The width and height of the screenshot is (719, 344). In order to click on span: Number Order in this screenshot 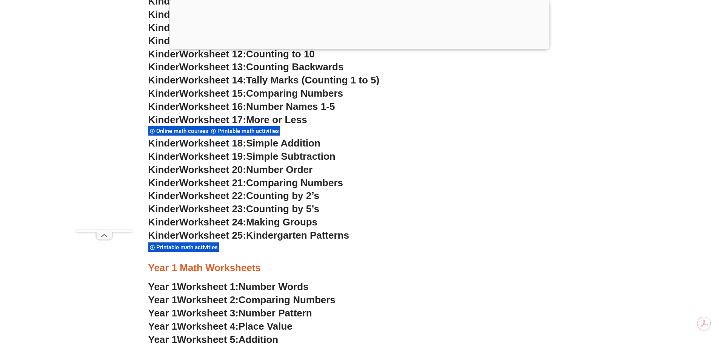, I will do `click(279, 169)`.